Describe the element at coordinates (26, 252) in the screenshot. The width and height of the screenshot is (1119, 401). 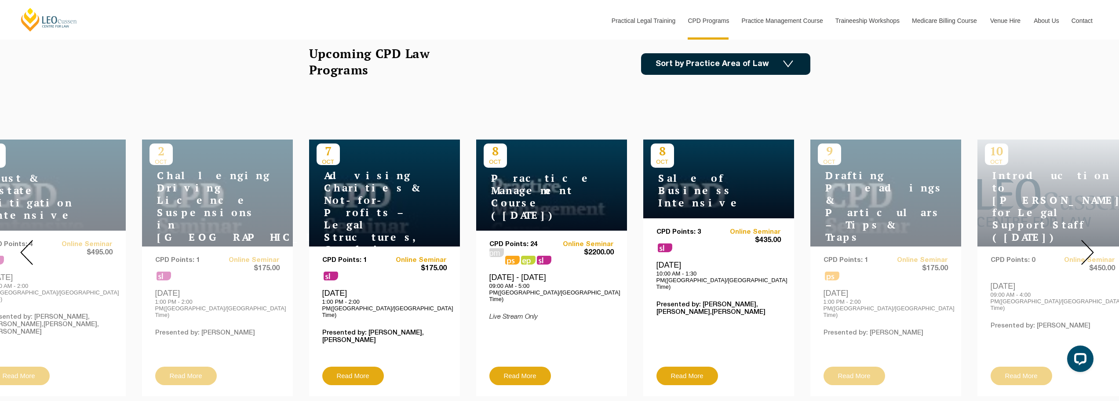
I see `img: Prev` at that location.